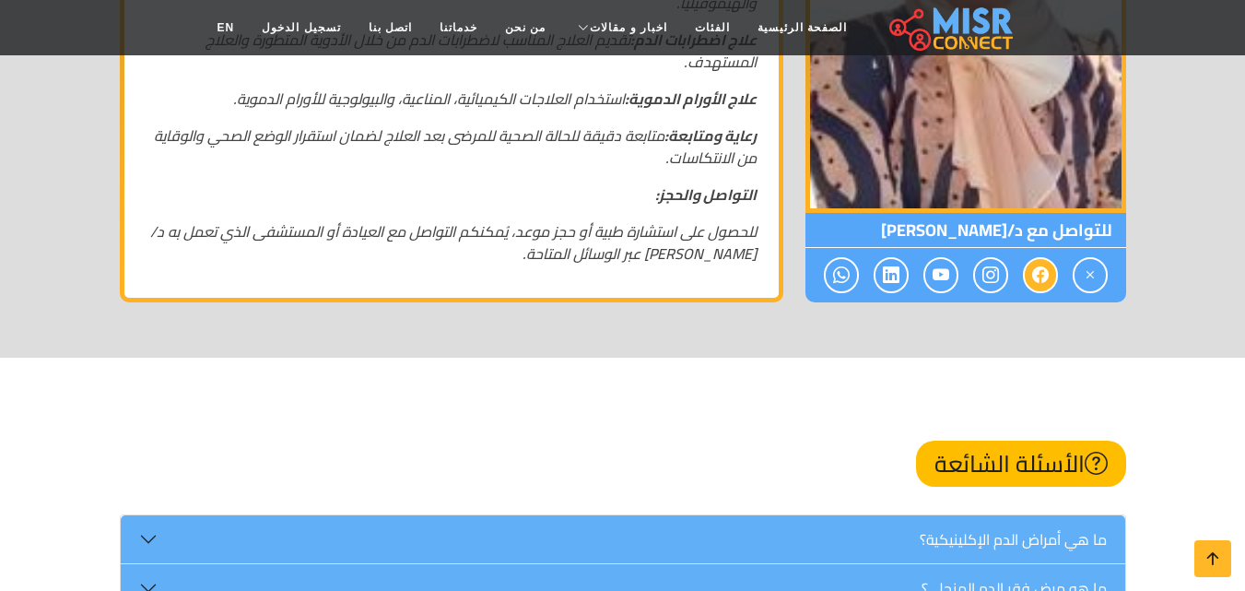  What do you see at coordinates (525, 28) in the screenshot?
I see `a: من نحن` at bounding box center [525, 28].